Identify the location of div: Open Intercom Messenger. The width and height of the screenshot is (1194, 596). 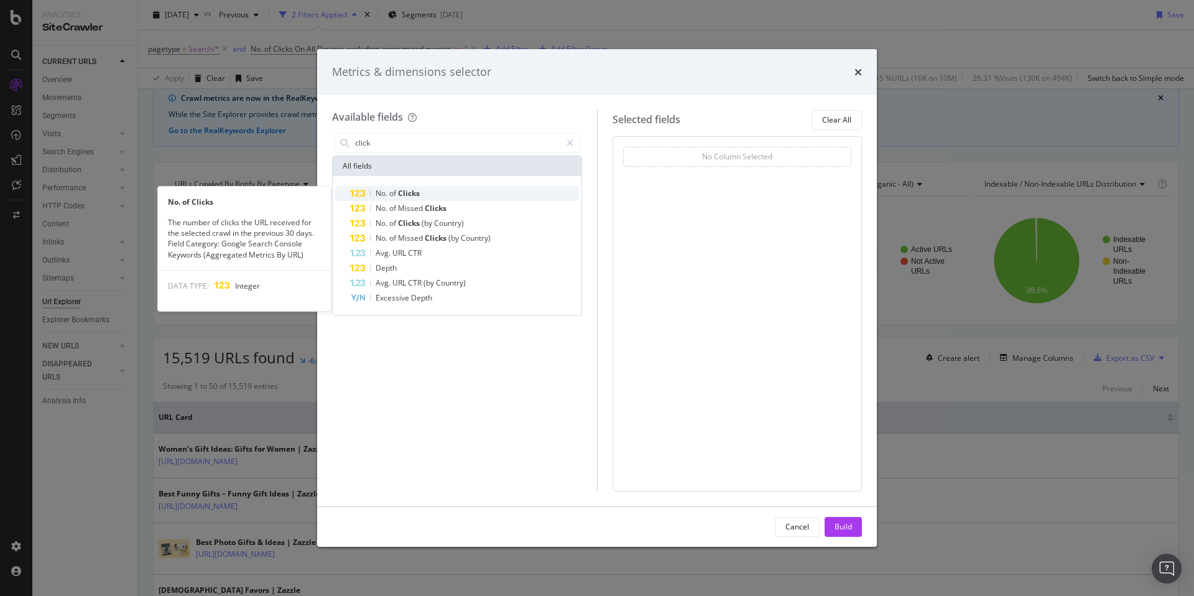
(1166, 568).